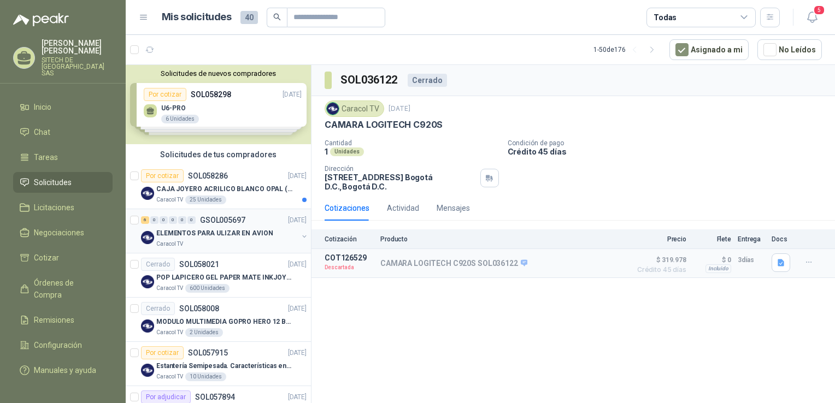 This screenshot has height=403, width=835. What do you see at coordinates (207, 289) in the screenshot?
I see `div: 600 Unidades` at bounding box center [207, 289].